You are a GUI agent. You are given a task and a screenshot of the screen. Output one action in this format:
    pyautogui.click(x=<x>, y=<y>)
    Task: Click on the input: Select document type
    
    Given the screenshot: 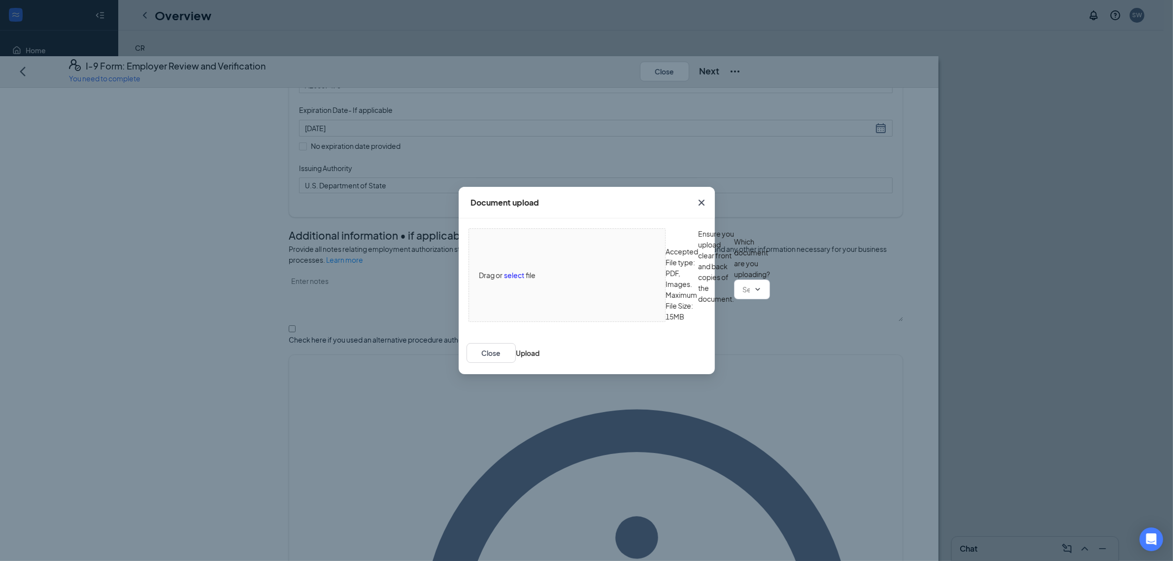 What is the action you would take?
    pyautogui.click(x=746, y=289)
    